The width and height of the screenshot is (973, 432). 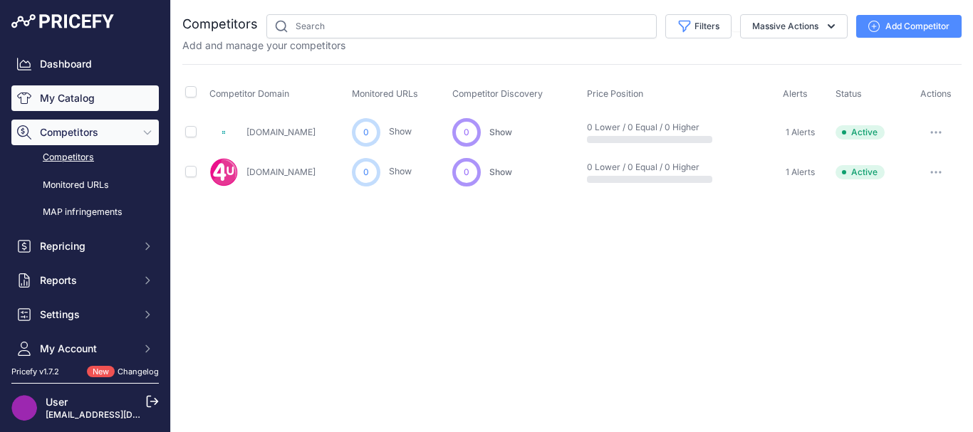 I want to click on span: New, so click(x=100, y=372).